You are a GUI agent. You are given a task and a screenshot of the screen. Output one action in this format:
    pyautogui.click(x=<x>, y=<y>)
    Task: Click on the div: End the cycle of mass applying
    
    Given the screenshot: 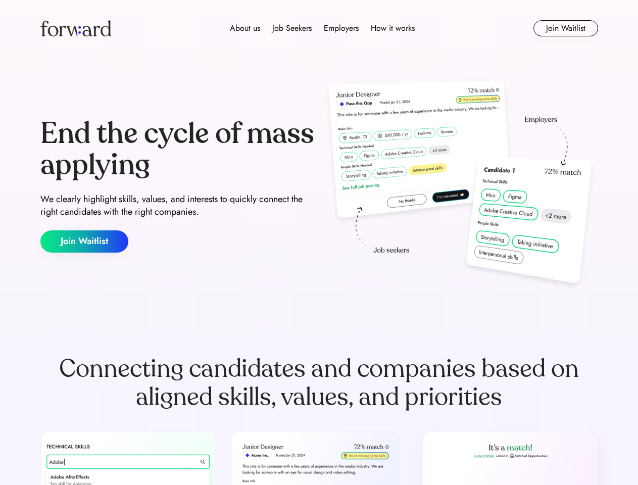 What is the action you would take?
    pyautogui.click(x=178, y=149)
    